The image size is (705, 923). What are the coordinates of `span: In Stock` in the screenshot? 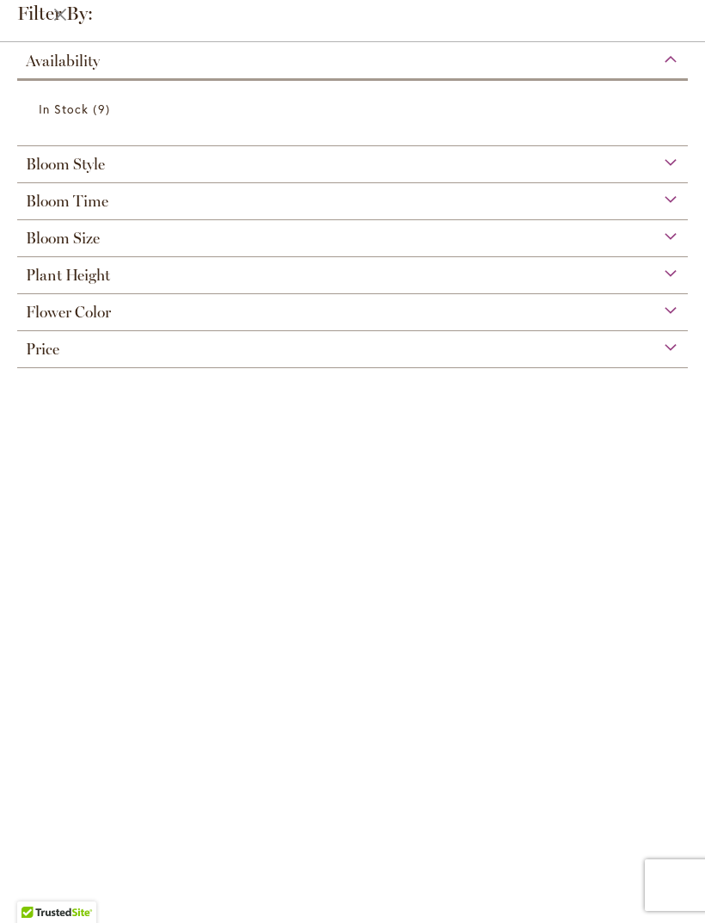 It's located at (64, 108).